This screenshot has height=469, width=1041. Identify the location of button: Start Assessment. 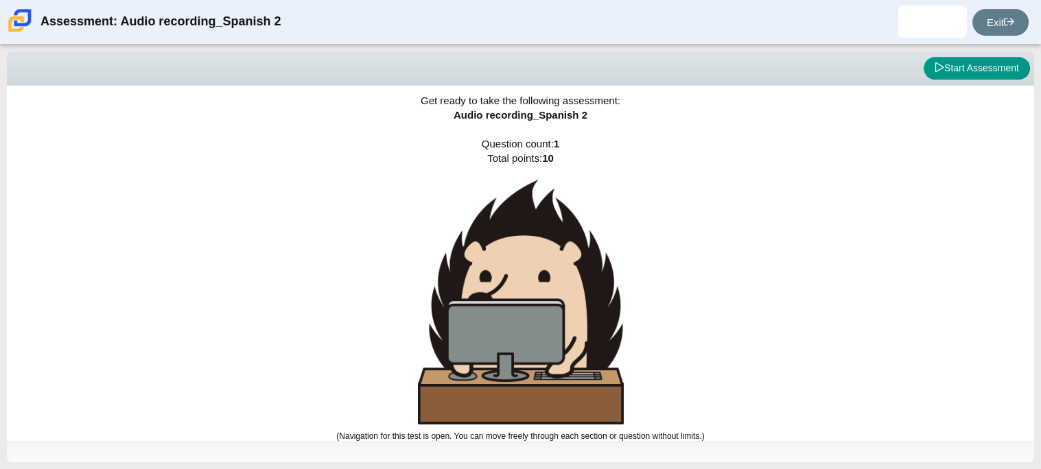
(977, 69).